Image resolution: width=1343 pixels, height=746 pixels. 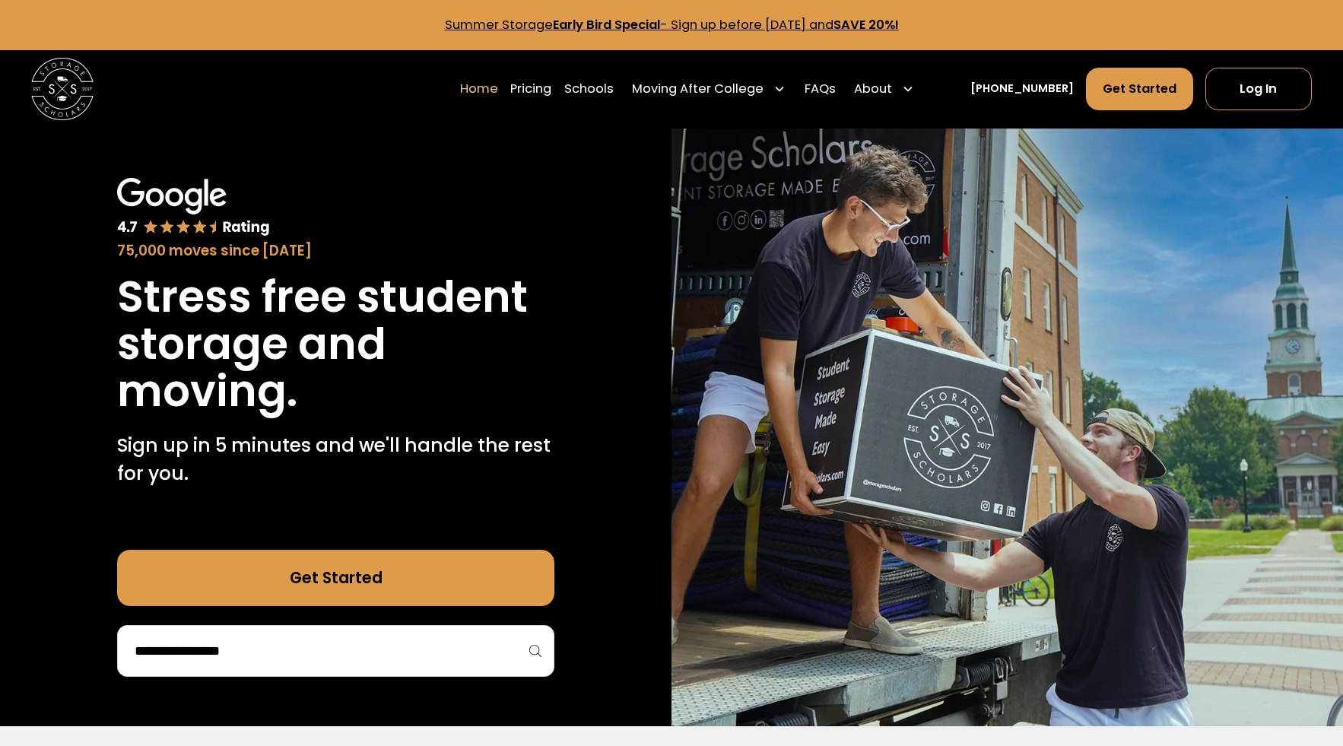 What do you see at coordinates (866, 24) in the screenshot?
I see `strong: SAVE 20%!` at bounding box center [866, 24].